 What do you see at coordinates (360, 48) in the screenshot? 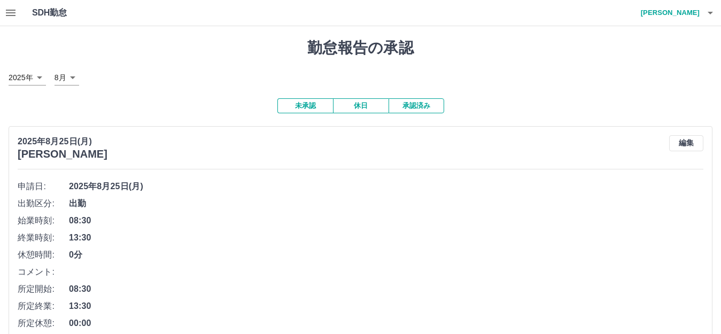
I see `h1: 勤怠報告の承認` at bounding box center [360, 48].